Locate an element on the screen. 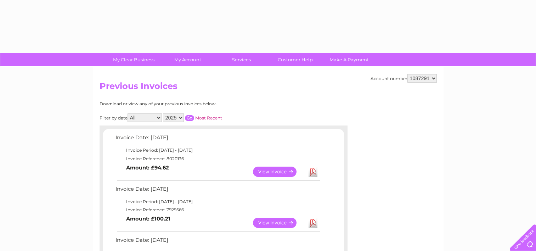 The image size is (536, 251). div: Download or view any of your previous invoices below. is located at coordinates (192, 104).